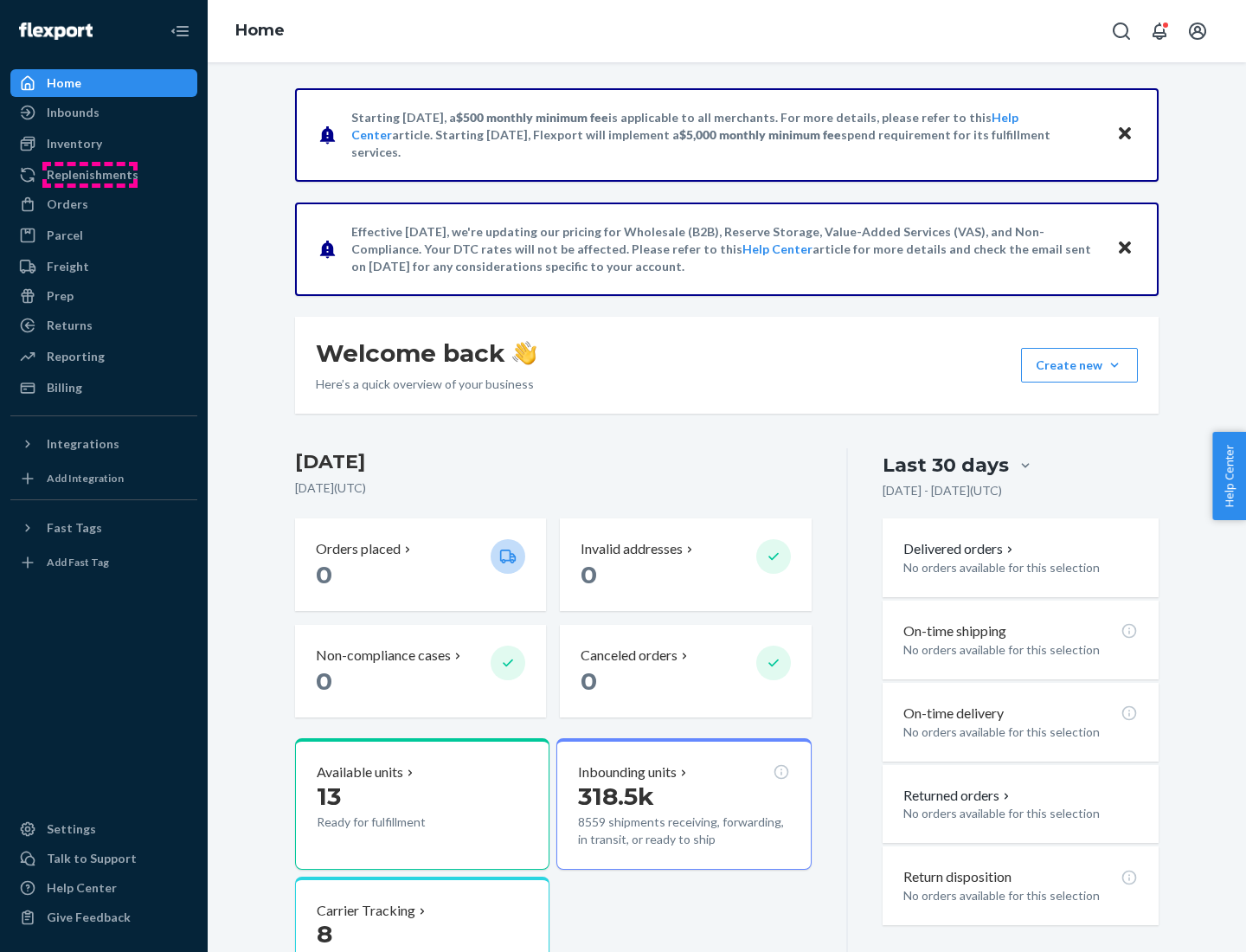 The height and width of the screenshot is (952, 1246). What do you see at coordinates (59, 296) in the screenshot?
I see `div: Prep` at bounding box center [59, 296].